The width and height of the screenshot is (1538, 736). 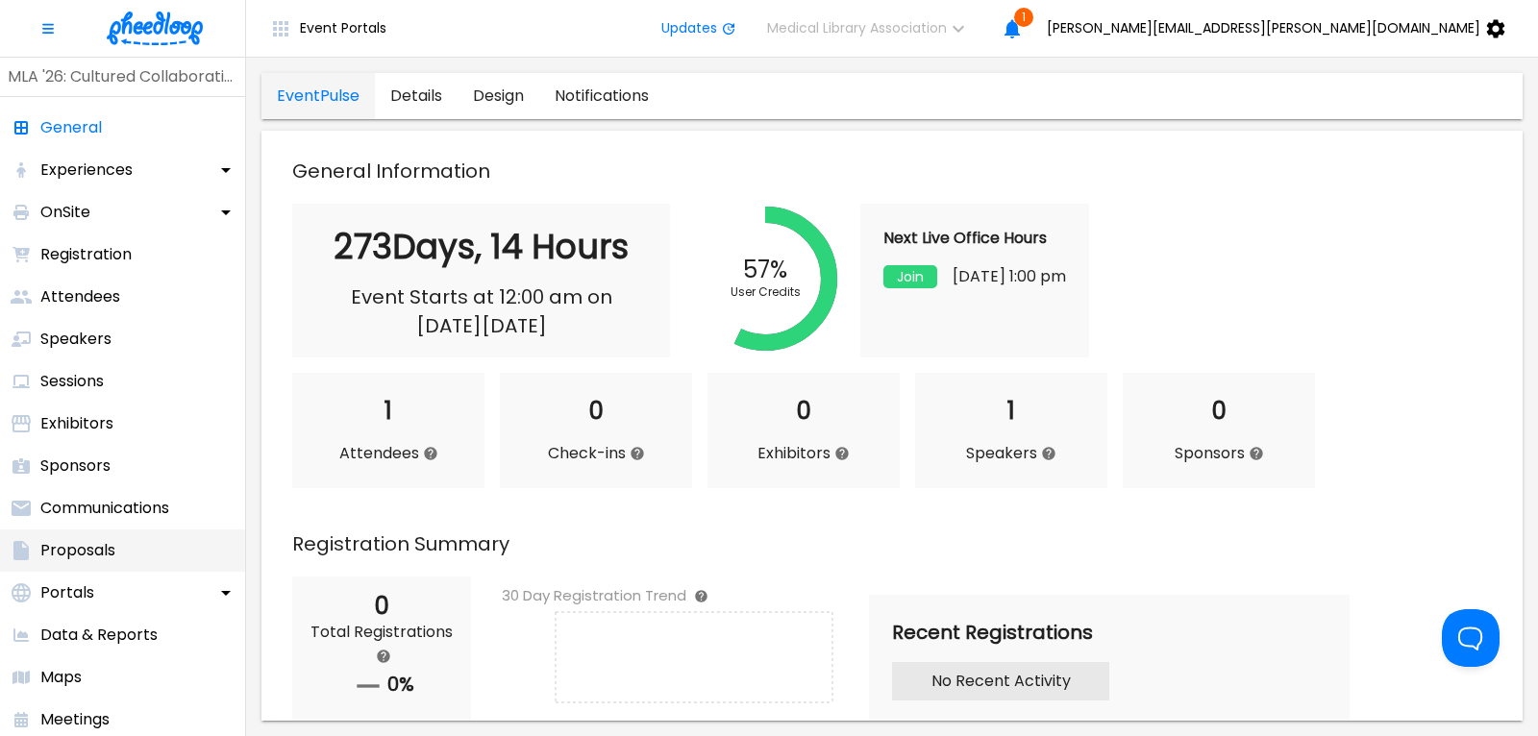 I want to click on p: Next Live Office Hours, so click(x=983, y=238).